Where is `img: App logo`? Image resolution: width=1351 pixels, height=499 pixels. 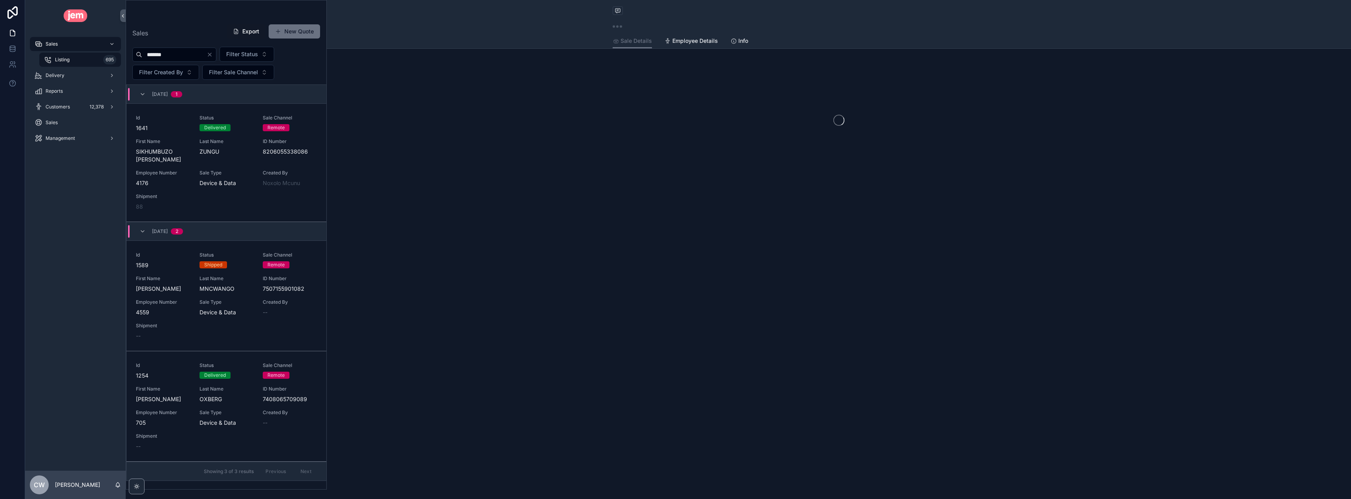
img: App logo is located at coordinates (75, 16).